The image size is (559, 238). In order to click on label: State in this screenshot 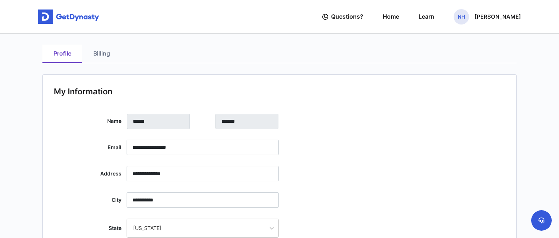, I will do `click(87, 228)`.